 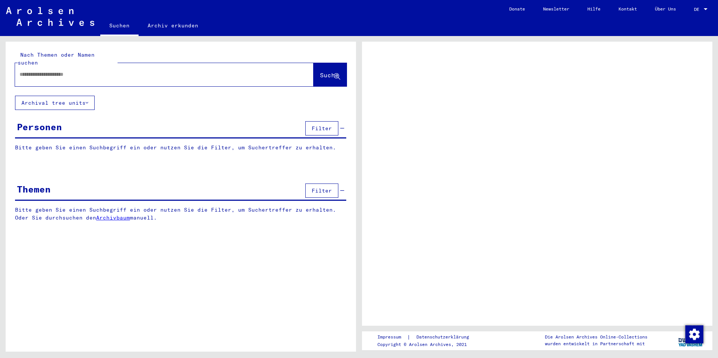 What do you see at coordinates (695, 335) in the screenshot?
I see `img: Zustimmung ändern` at bounding box center [695, 335].